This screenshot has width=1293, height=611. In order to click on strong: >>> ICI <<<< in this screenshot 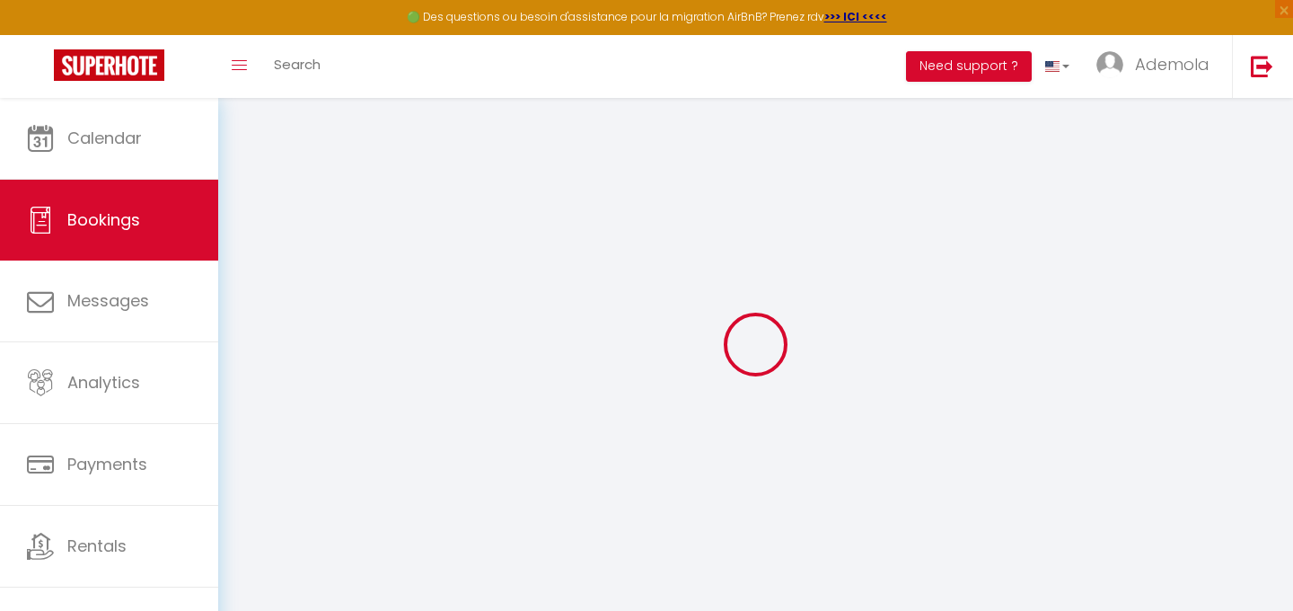, I will do `click(856, 16)`.